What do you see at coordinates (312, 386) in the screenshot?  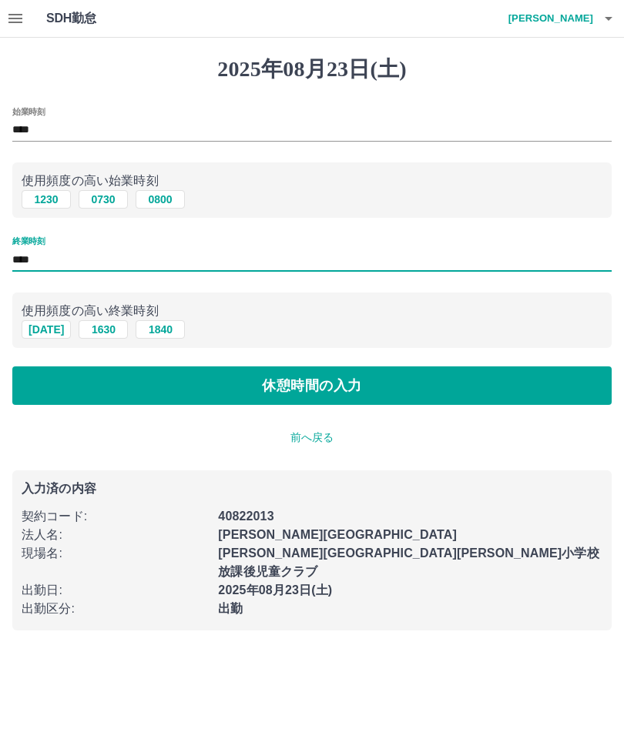 I see `button: 休憩時間の入力` at bounding box center [312, 386].